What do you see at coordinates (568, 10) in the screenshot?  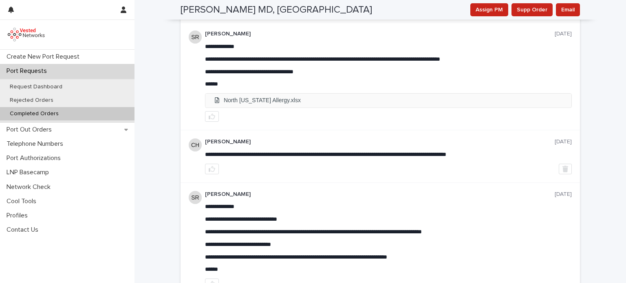 I see `span: Email` at bounding box center [568, 10].